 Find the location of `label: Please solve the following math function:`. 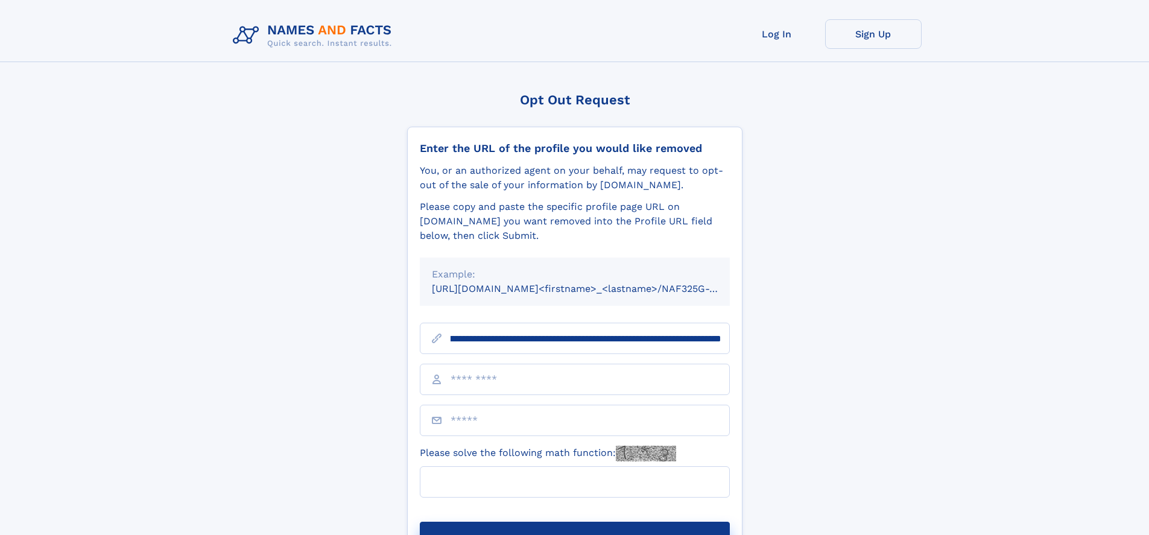

label: Please solve the following math function: is located at coordinates (548, 454).